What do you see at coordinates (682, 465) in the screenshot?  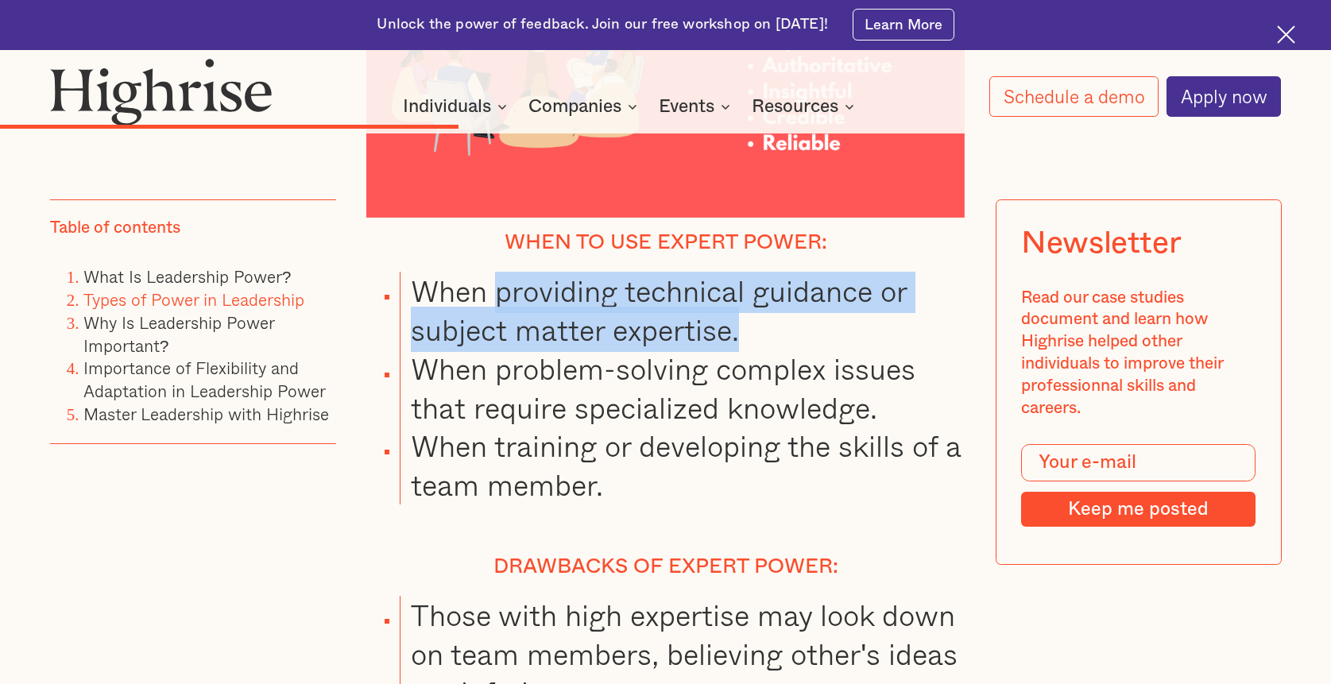 I see `li: When training or developing the skills of a team member.` at bounding box center [682, 465].